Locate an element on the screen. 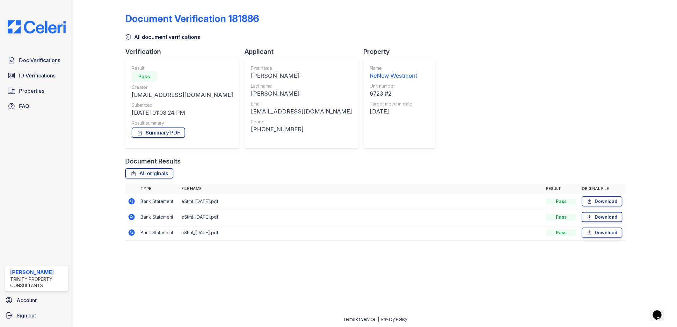 Image resolution: width=677 pixels, height=327 pixels. a: All originals is located at coordinates (149, 173).